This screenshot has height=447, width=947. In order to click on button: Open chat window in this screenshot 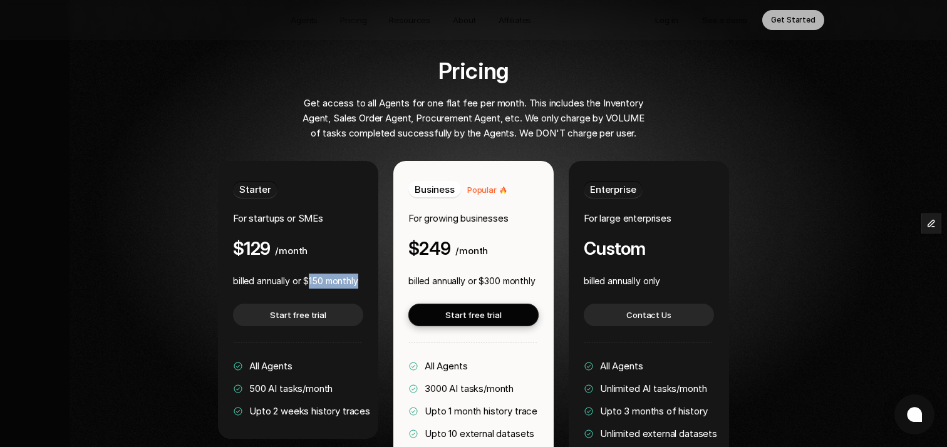, I will do `click(914, 415)`.